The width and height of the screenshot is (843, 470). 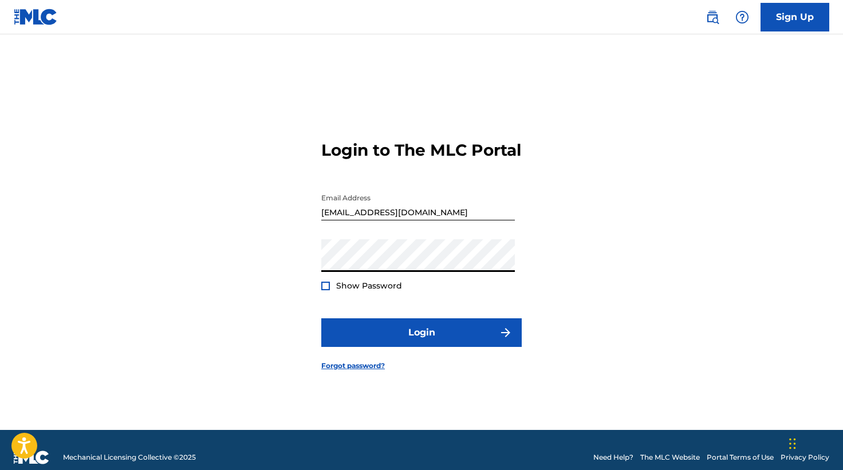 I want to click on div: Drag, so click(x=792, y=444).